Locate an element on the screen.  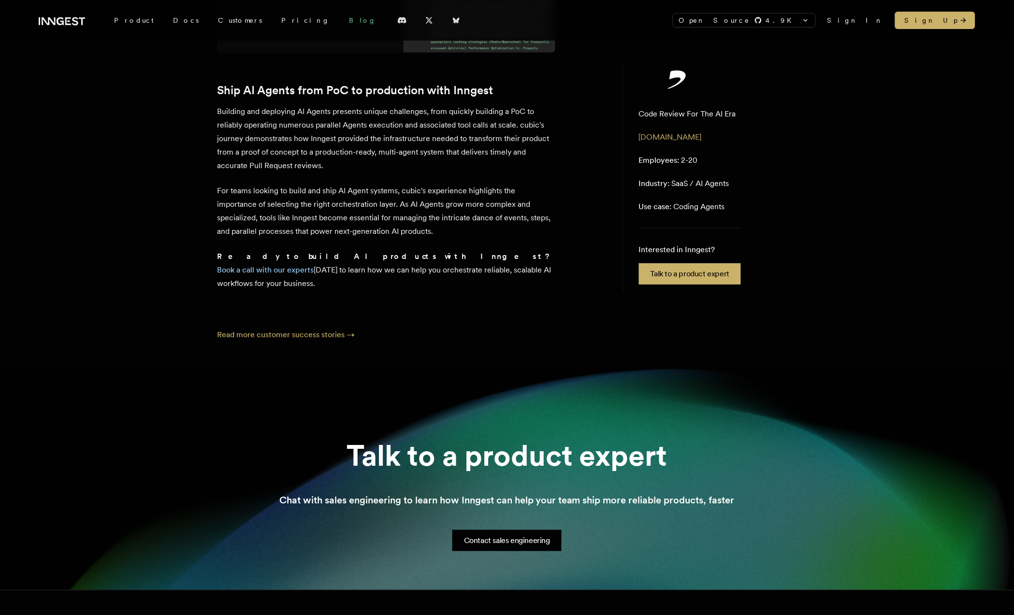
span: 4.9 K is located at coordinates (782, 20).